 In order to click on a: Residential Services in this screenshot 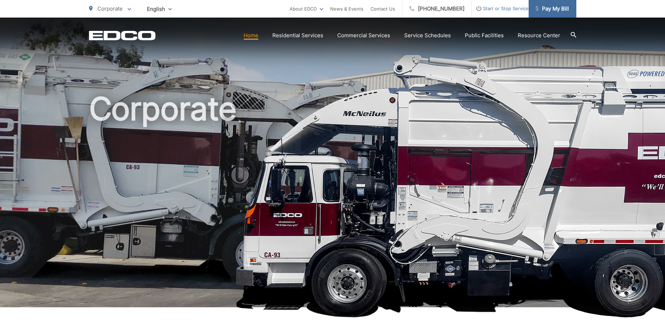, I will do `click(298, 35)`.